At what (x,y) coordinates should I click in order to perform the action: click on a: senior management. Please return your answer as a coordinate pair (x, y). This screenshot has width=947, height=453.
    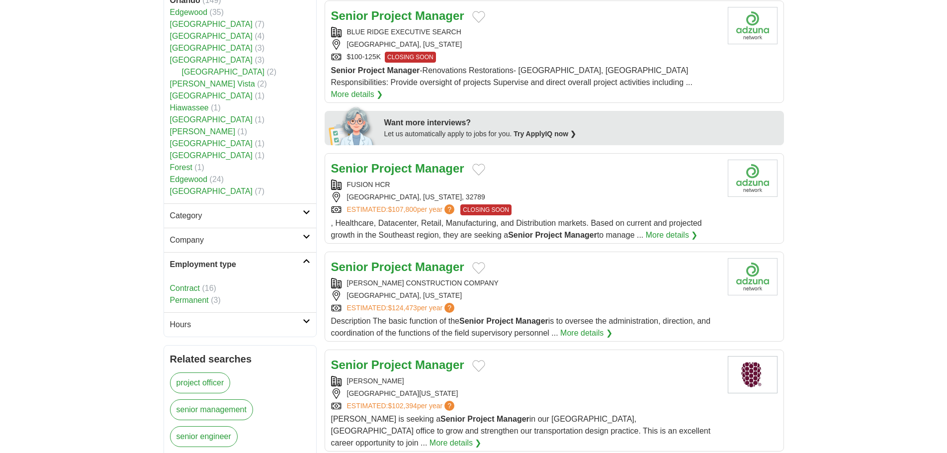
    Looking at the image, I should click on (211, 410).